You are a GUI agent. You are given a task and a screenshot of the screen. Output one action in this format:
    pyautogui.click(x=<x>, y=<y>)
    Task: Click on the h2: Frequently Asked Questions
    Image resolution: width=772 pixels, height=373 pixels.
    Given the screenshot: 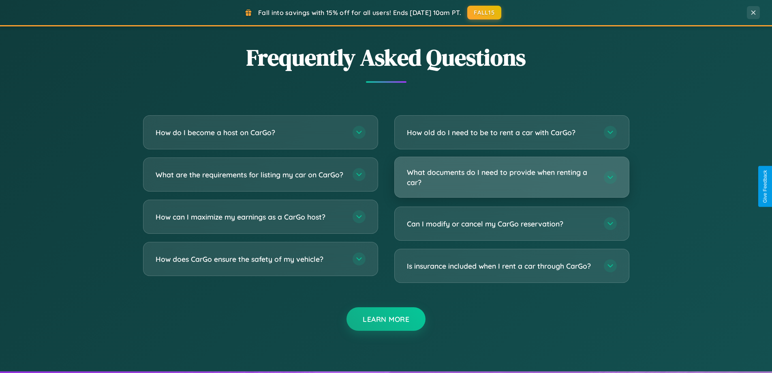 What is the action you would take?
    pyautogui.click(x=386, y=57)
    